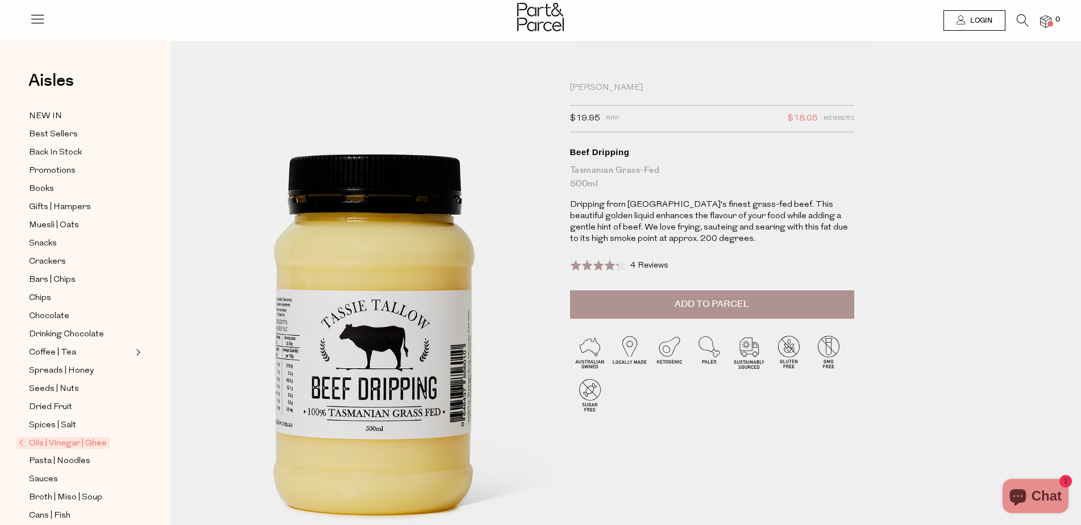 The image size is (1081, 525). Describe the element at coordinates (839, 119) in the screenshot. I see `span: Members` at that location.